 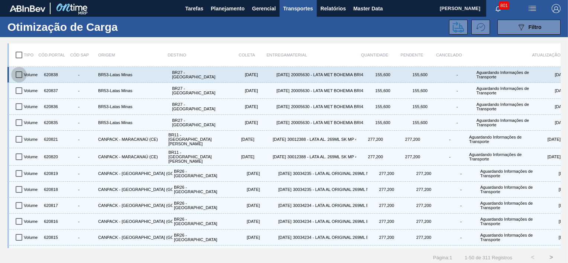 What do you see at coordinates (333, 9) in the screenshot?
I see `span: Relatórios` at bounding box center [333, 9].